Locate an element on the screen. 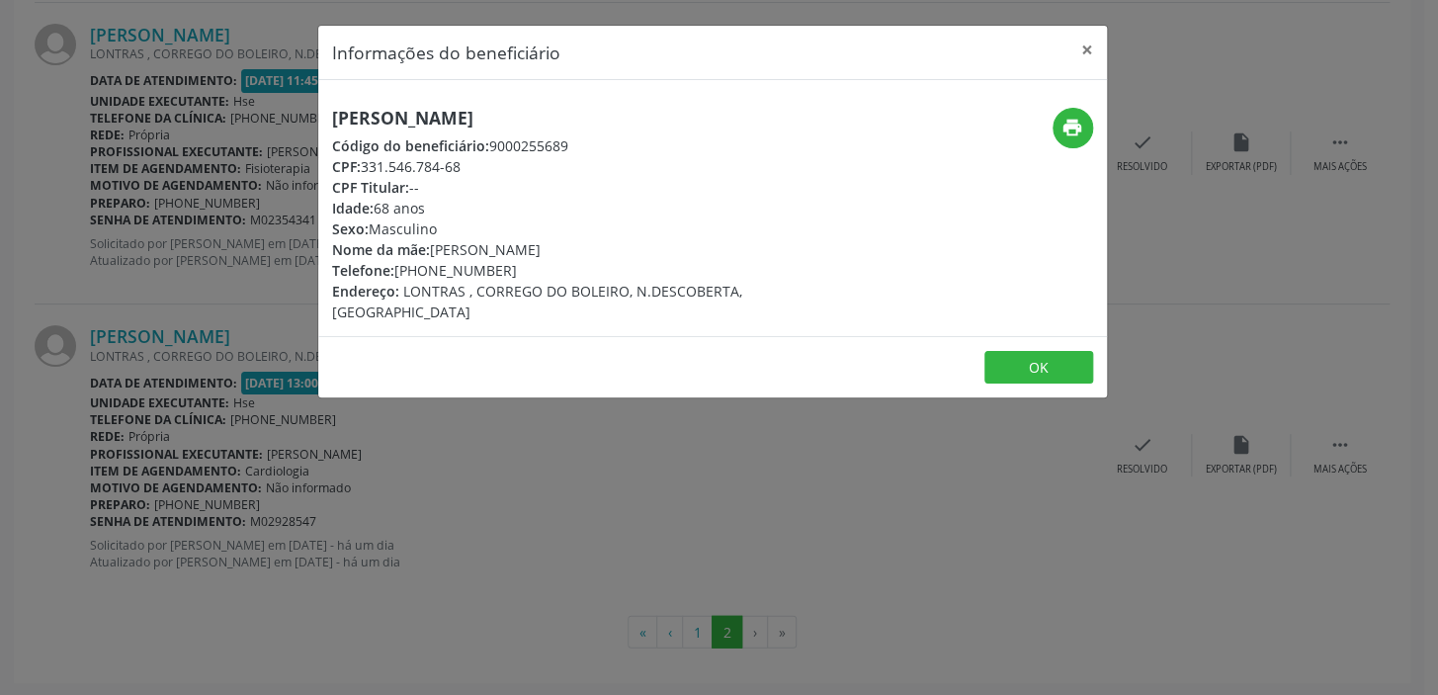 The height and width of the screenshot is (695, 1438). button: OK is located at coordinates (1039, 368).